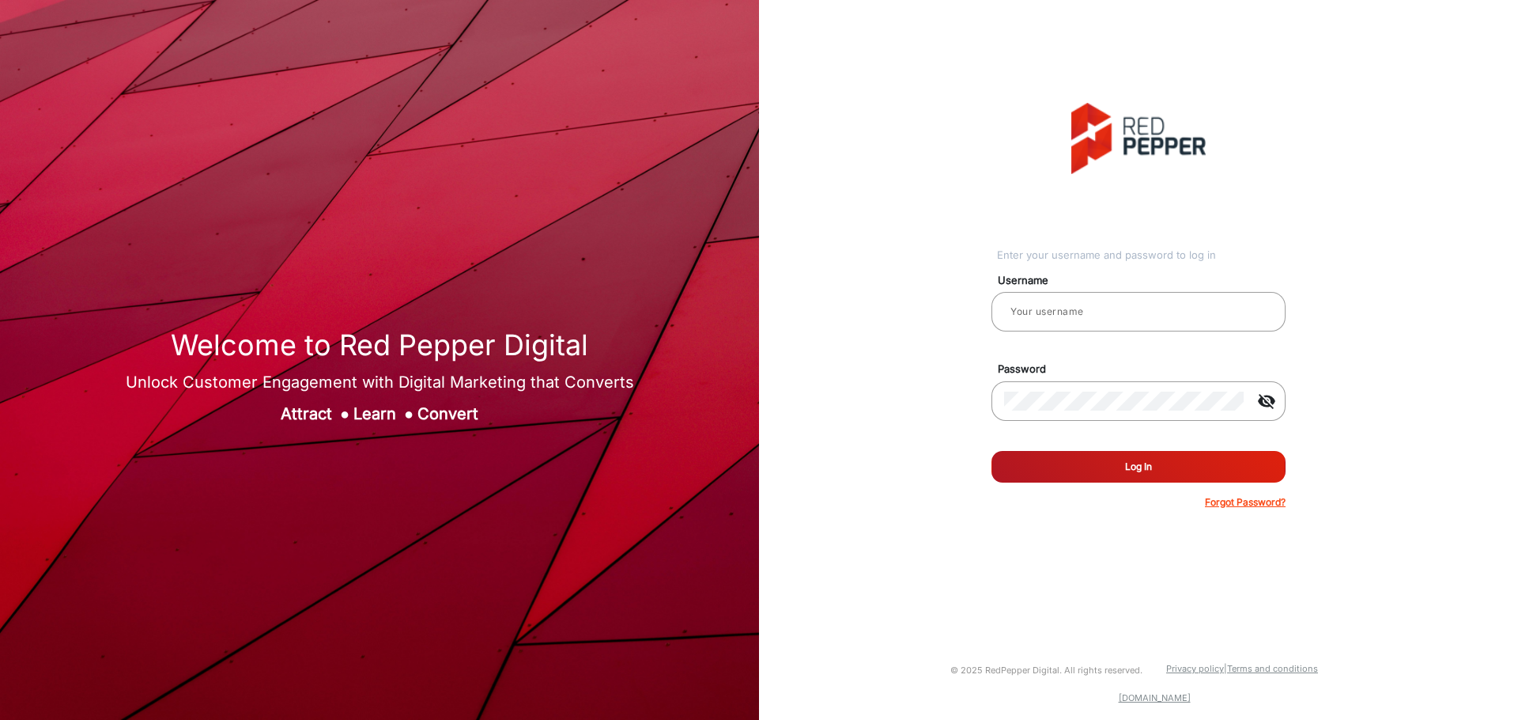 The width and height of the screenshot is (1518, 720). What do you see at coordinates (1195, 668) in the screenshot?
I see `a: Privacy policy` at bounding box center [1195, 668].